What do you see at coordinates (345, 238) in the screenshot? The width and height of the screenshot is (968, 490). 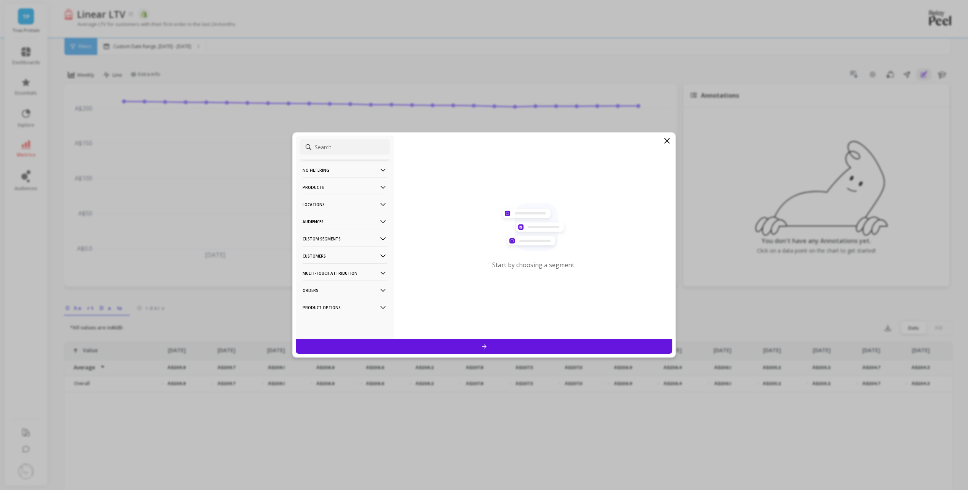 I see `p: Custom Segments` at bounding box center [345, 238].